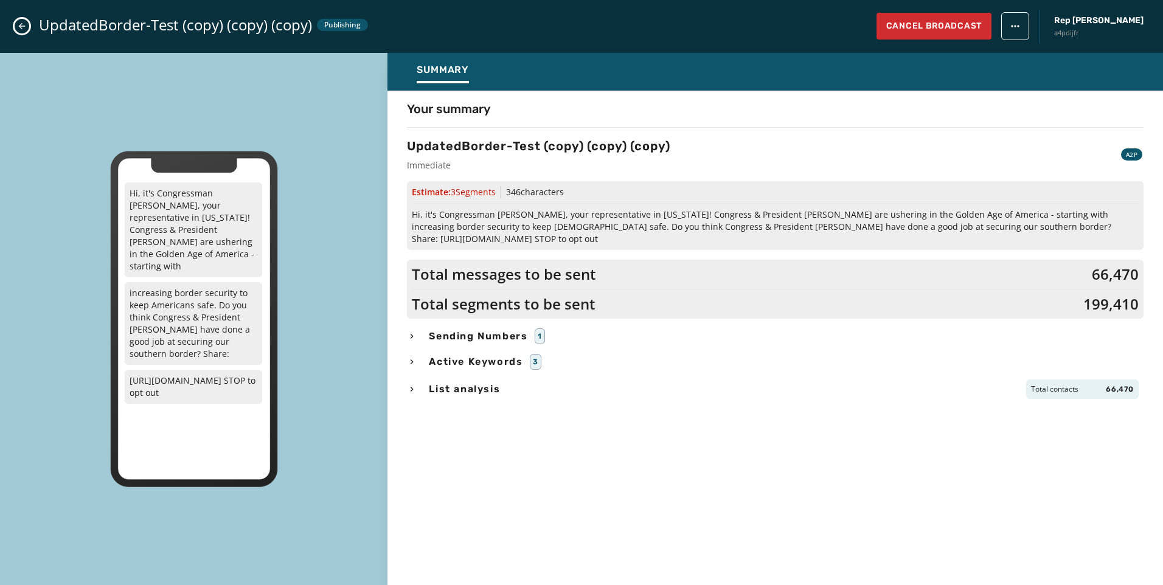 The height and width of the screenshot is (585, 1163). Describe the element at coordinates (775, 362) in the screenshot. I see `button: Active Keywords3` at that location.